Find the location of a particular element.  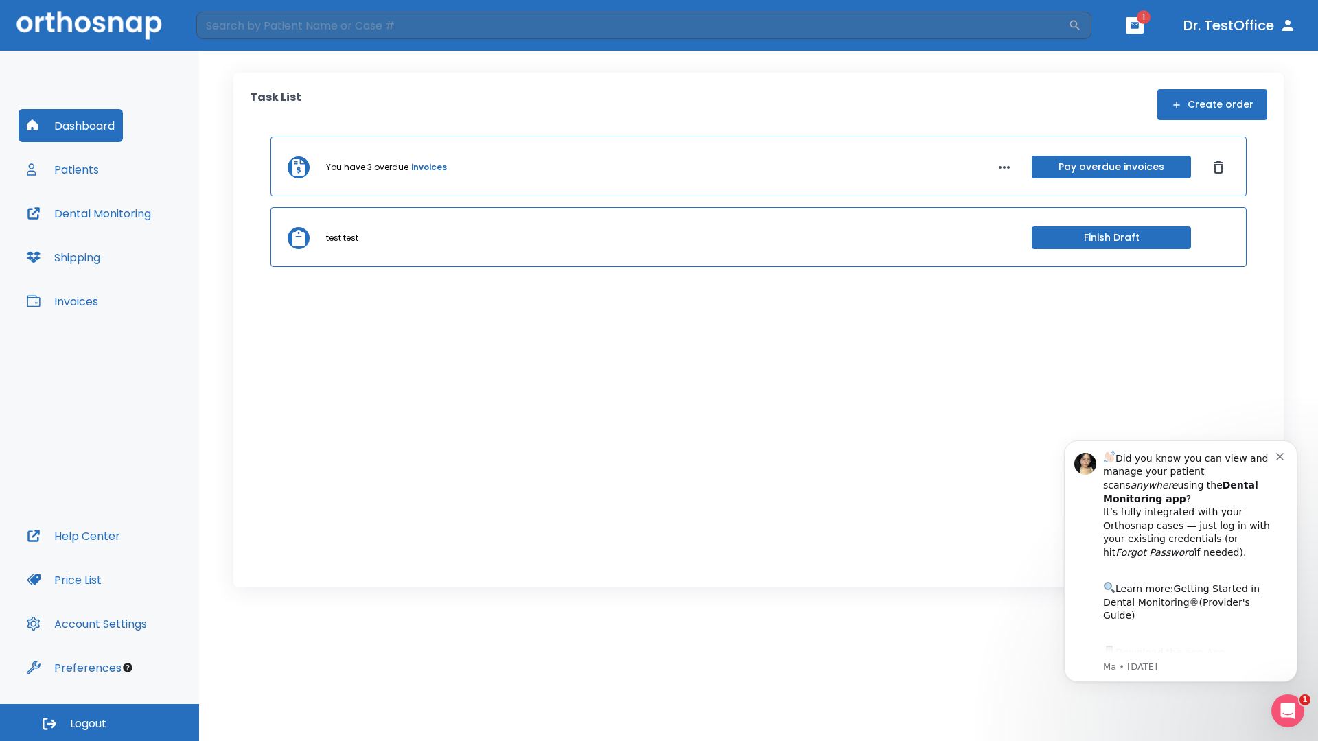

a: Preferences is located at coordinates (74, 668).